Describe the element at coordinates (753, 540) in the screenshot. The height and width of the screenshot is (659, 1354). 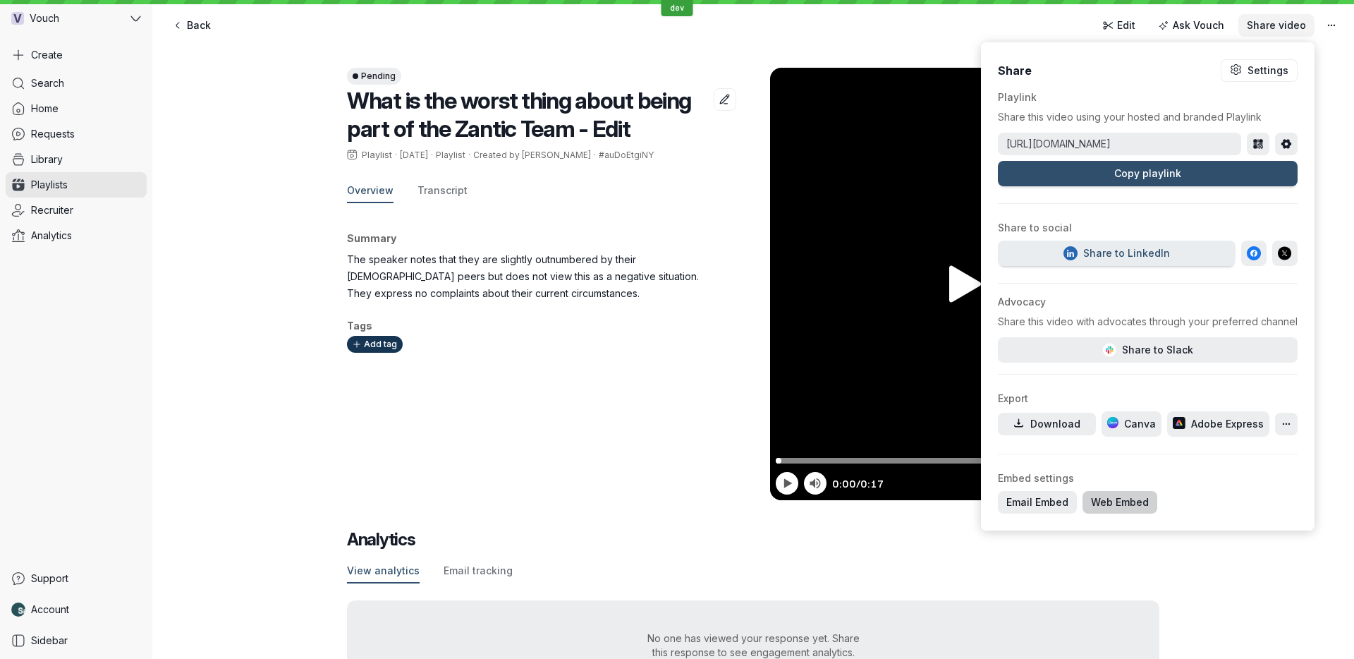
I see `h2: Analytics` at that location.